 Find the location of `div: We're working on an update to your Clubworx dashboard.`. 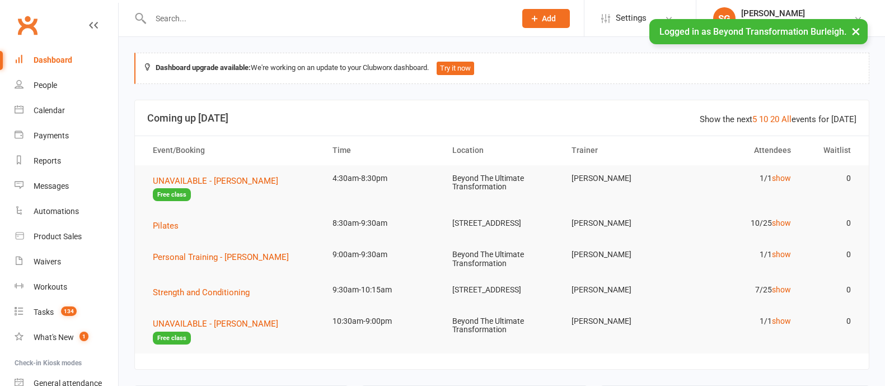

div: We're working on an update to your Clubworx dashboard. is located at coordinates (502, 68).